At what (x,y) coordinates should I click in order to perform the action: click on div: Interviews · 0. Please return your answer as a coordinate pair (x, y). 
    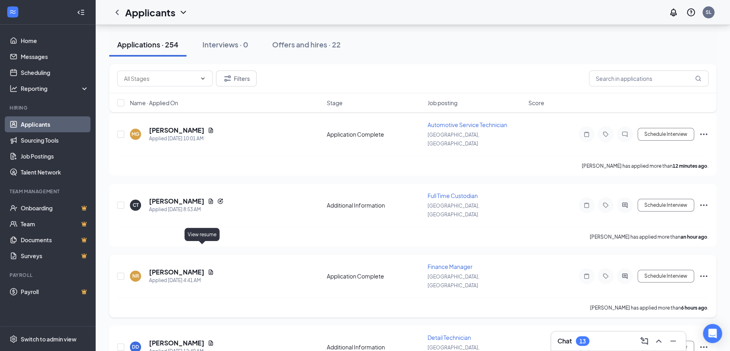
    Looking at the image, I should click on (225, 44).